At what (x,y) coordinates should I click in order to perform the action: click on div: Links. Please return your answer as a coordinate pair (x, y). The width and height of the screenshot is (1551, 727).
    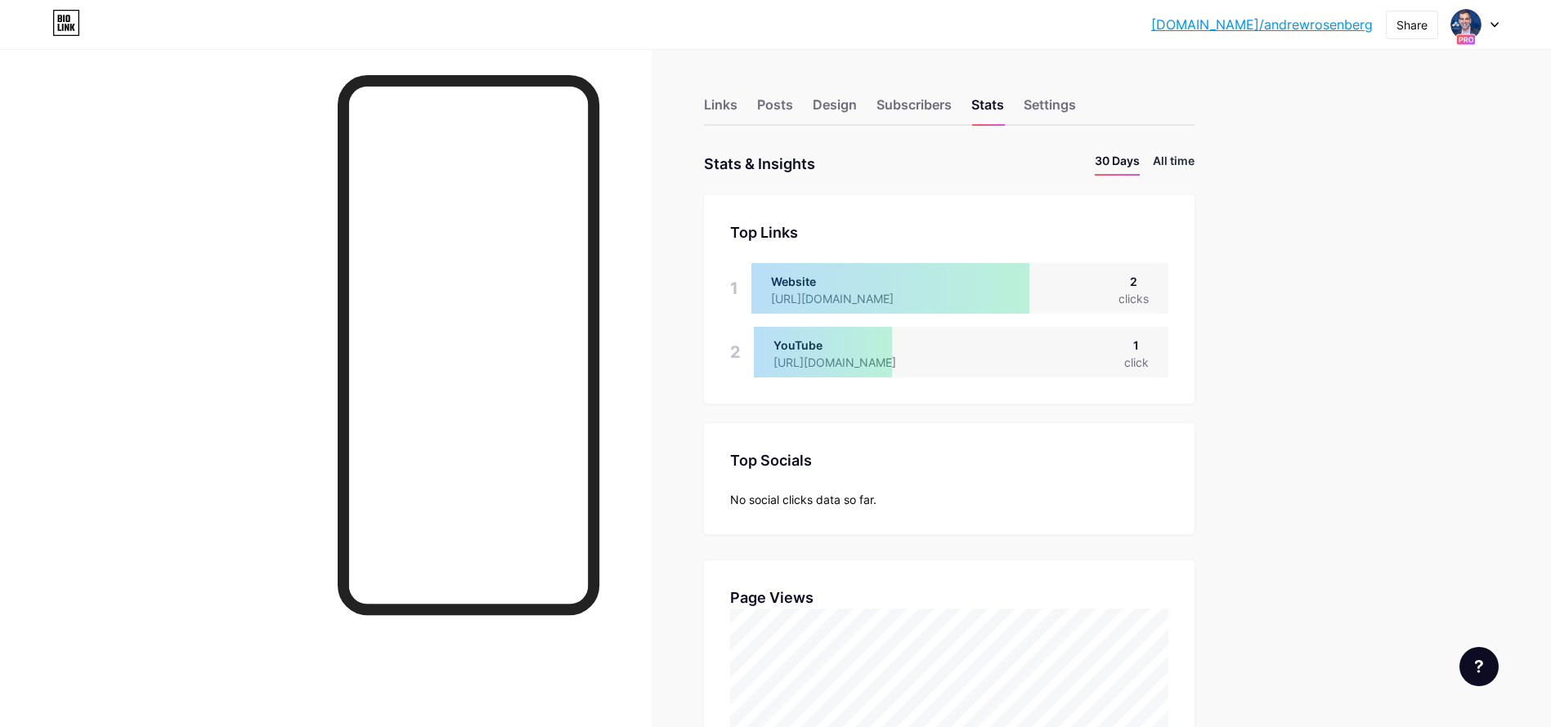
    Looking at the image, I should click on (720, 110).